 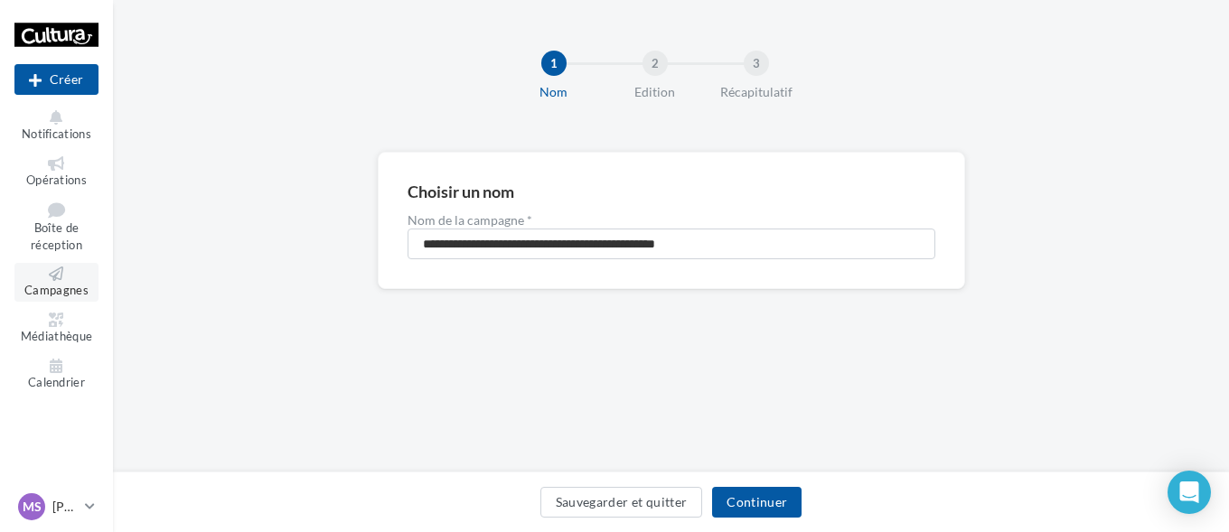 What do you see at coordinates (56, 227) in the screenshot?
I see `a: Boîte de réception` at bounding box center [56, 227].